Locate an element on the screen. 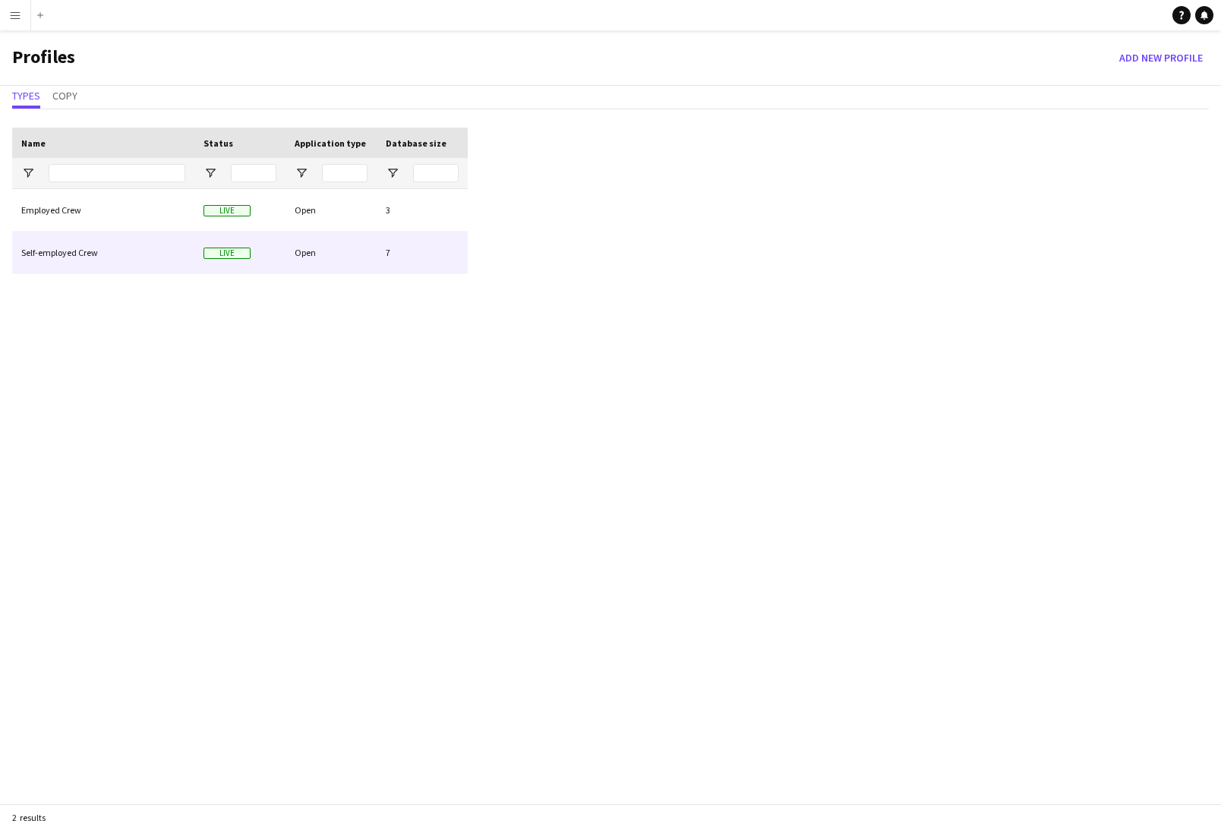  input: Status Filter Input is located at coordinates (254, 173).